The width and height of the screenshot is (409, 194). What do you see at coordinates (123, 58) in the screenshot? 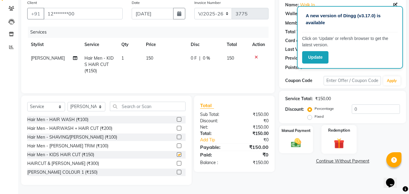
I see `span: 1` at bounding box center [123, 58].